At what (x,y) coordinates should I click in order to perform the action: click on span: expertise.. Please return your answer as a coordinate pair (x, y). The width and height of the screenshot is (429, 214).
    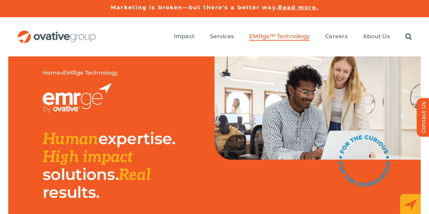
    Looking at the image, I should click on (137, 138).